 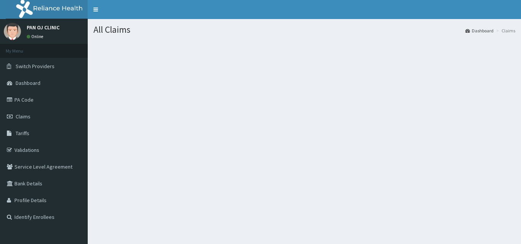 What do you see at coordinates (28, 83) in the screenshot?
I see `span: Dashboard` at bounding box center [28, 83].